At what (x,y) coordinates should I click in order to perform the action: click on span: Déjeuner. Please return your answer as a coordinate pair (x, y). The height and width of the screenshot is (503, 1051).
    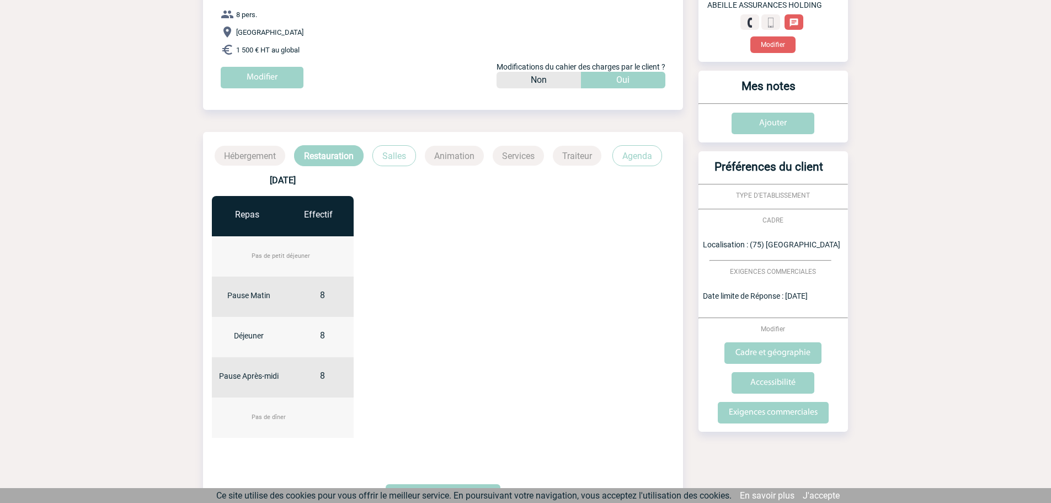
    Looking at the image, I should click on (249, 335).